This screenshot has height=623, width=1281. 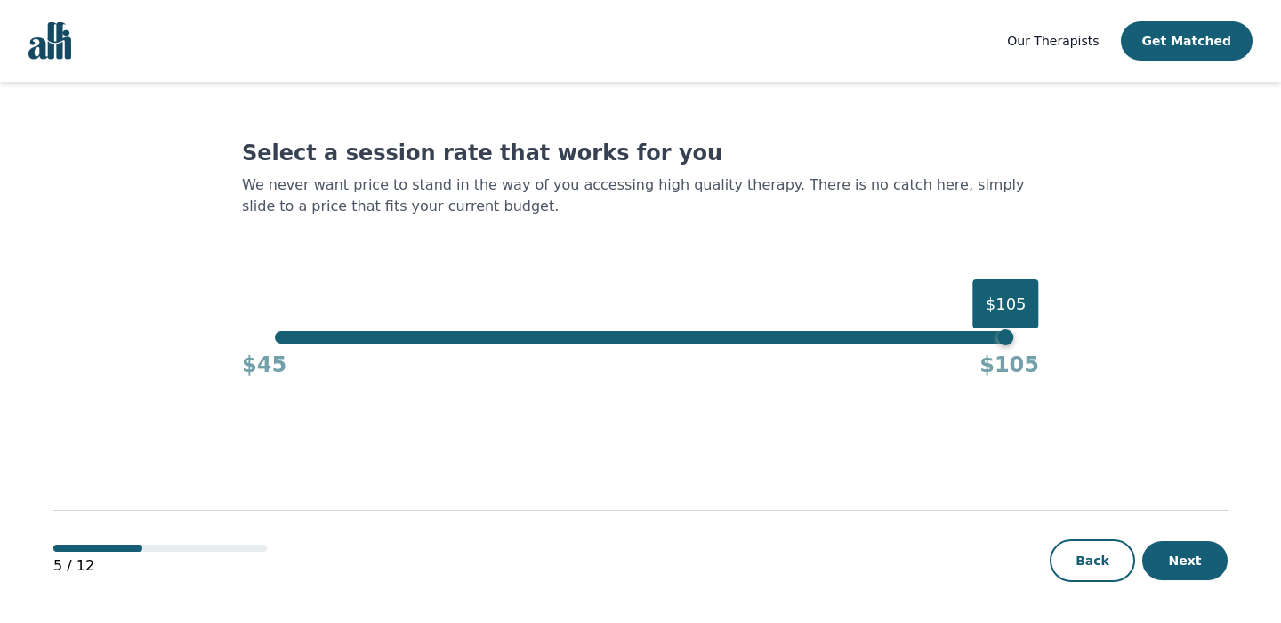 I want to click on h1: Select a session rate that works for you, so click(x=641, y=153).